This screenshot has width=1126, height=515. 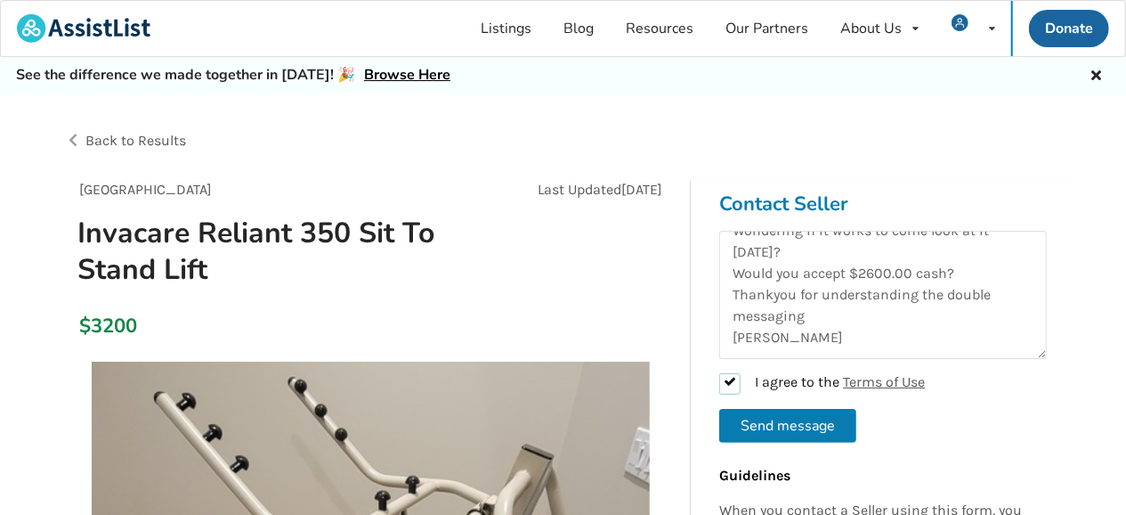 I want to click on a: Listings, so click(x=507, y=28).